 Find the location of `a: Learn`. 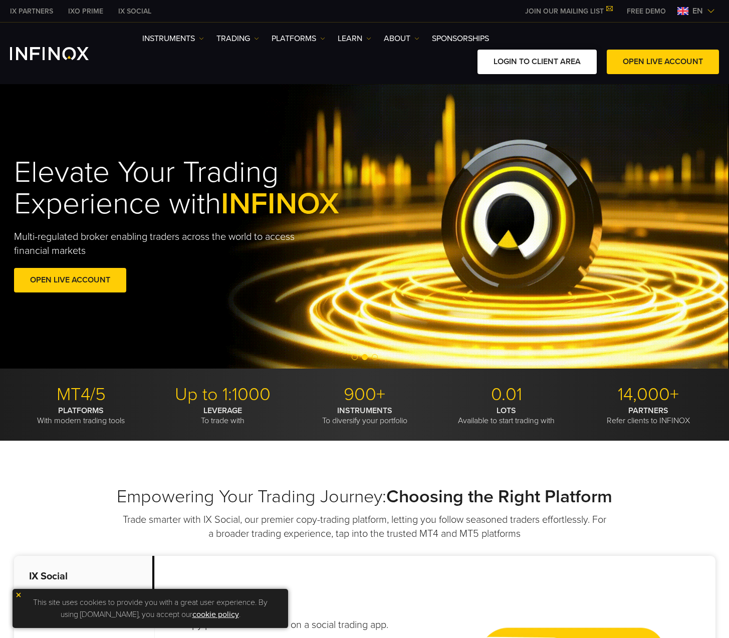

a: Learn is located at coordinates (354, 39).